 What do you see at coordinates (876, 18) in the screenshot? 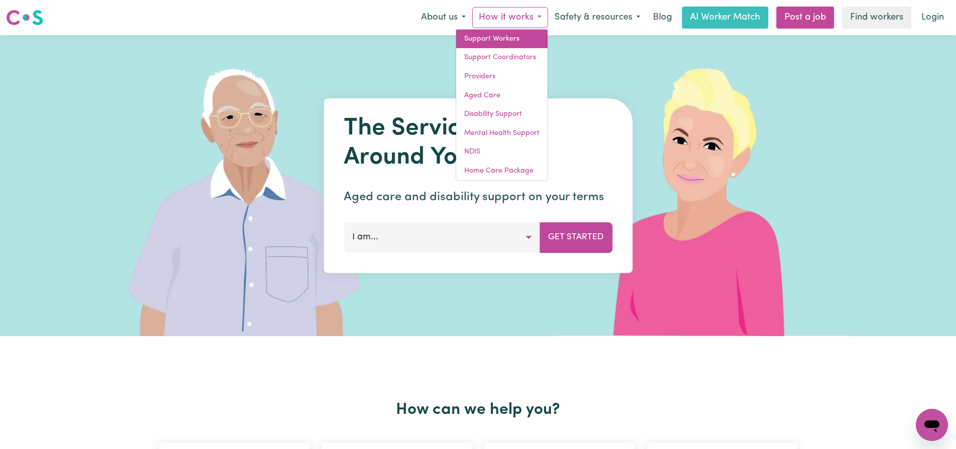
I see `a: Find workers` at bounding box center [876, 18].